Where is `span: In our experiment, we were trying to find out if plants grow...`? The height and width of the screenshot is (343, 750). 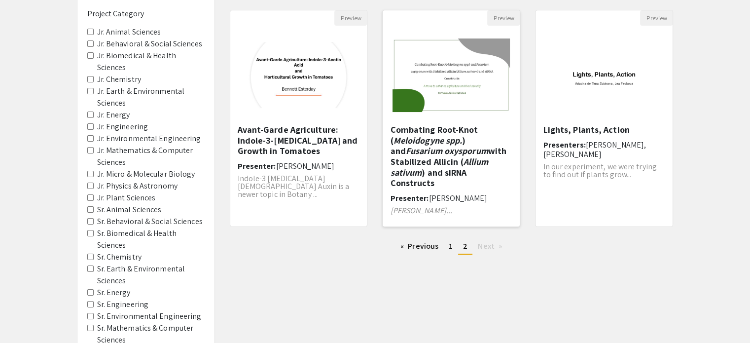 span: In our experiment, we were trying to find out if plants grow... is located at coordinates (600, 170).